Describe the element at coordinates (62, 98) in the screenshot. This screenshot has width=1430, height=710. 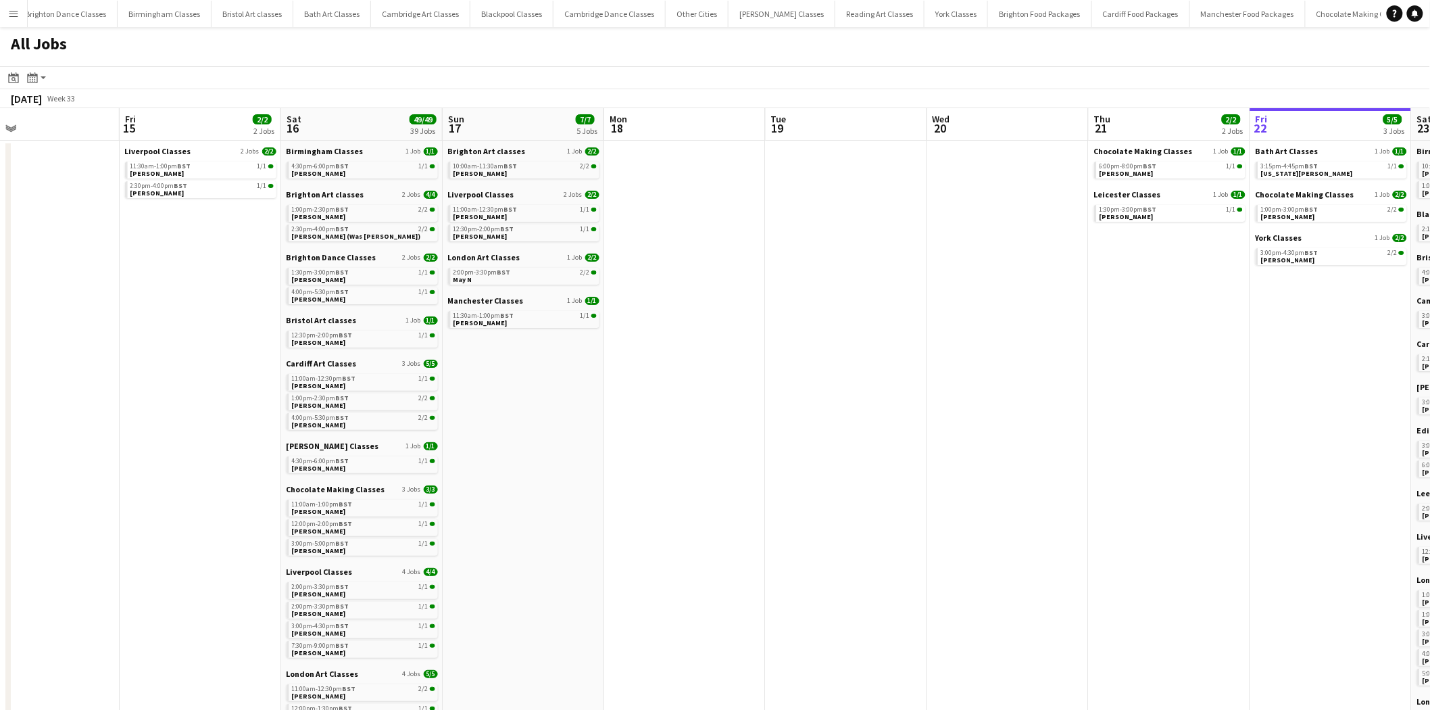
I see `span: Week 33` at that location.